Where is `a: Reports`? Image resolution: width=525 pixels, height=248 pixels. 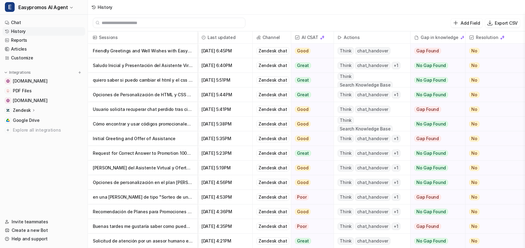 a: Reports is located at coordinates (44, 40).